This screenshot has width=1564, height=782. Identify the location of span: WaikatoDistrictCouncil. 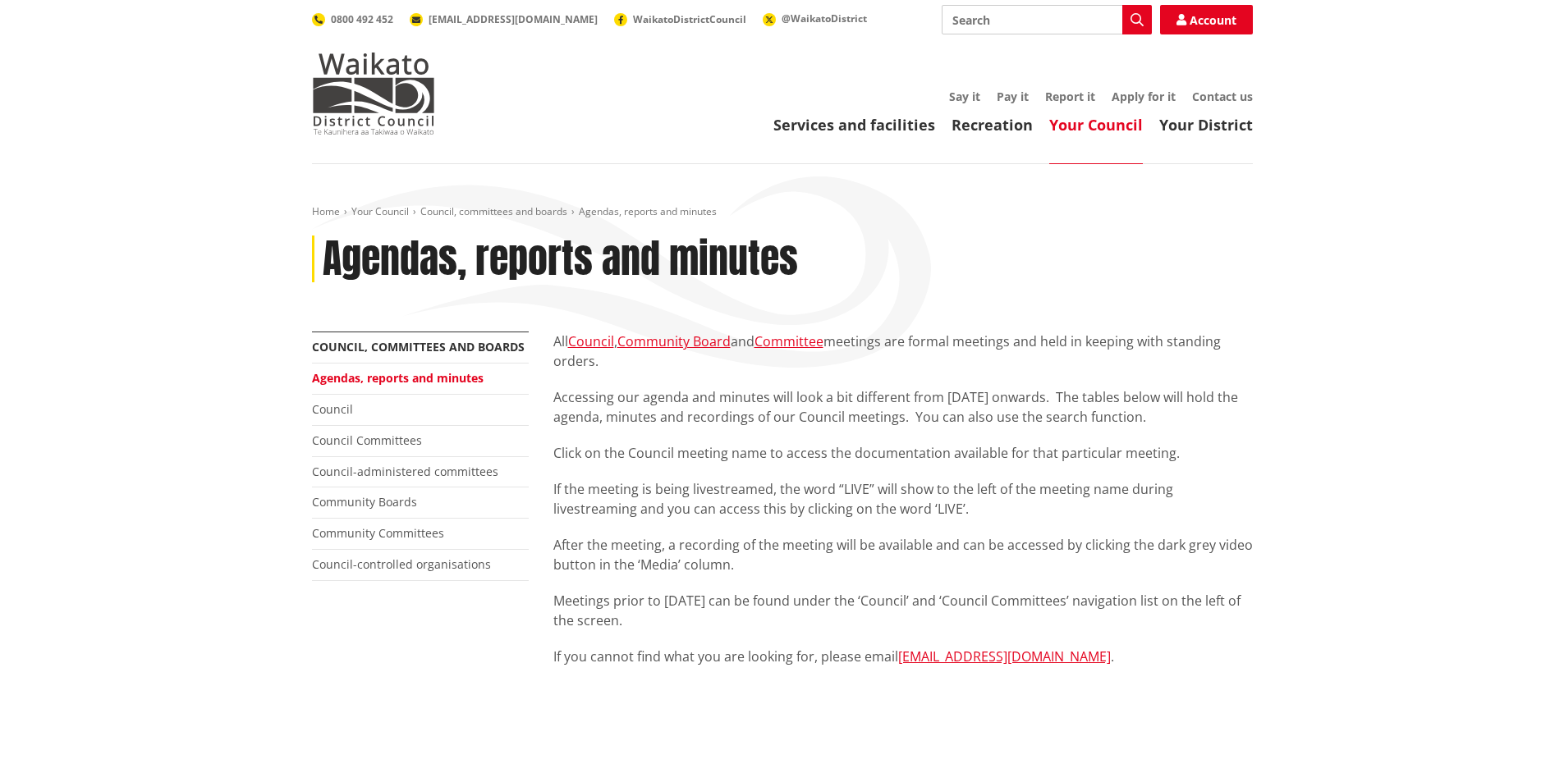
(689, 19).